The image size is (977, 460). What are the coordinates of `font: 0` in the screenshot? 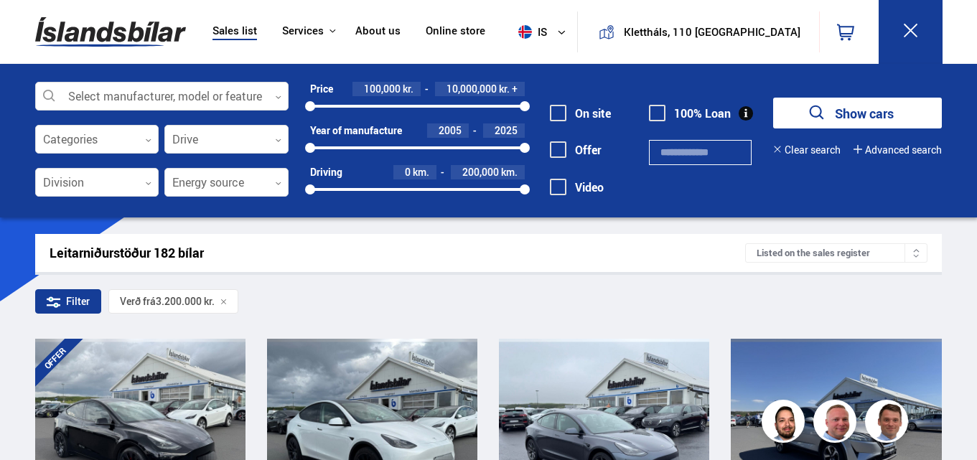 It's located at (408, 172).